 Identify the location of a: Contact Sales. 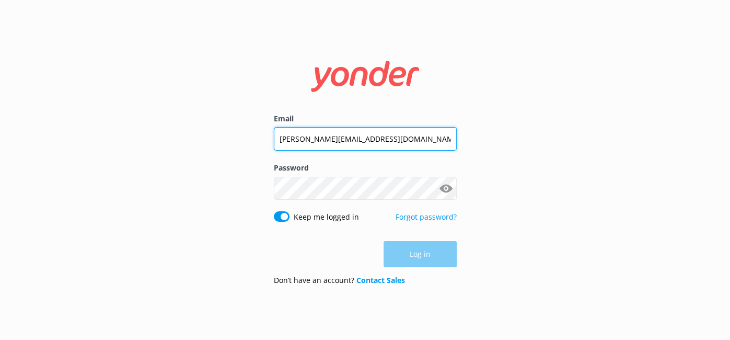
(380, 280).